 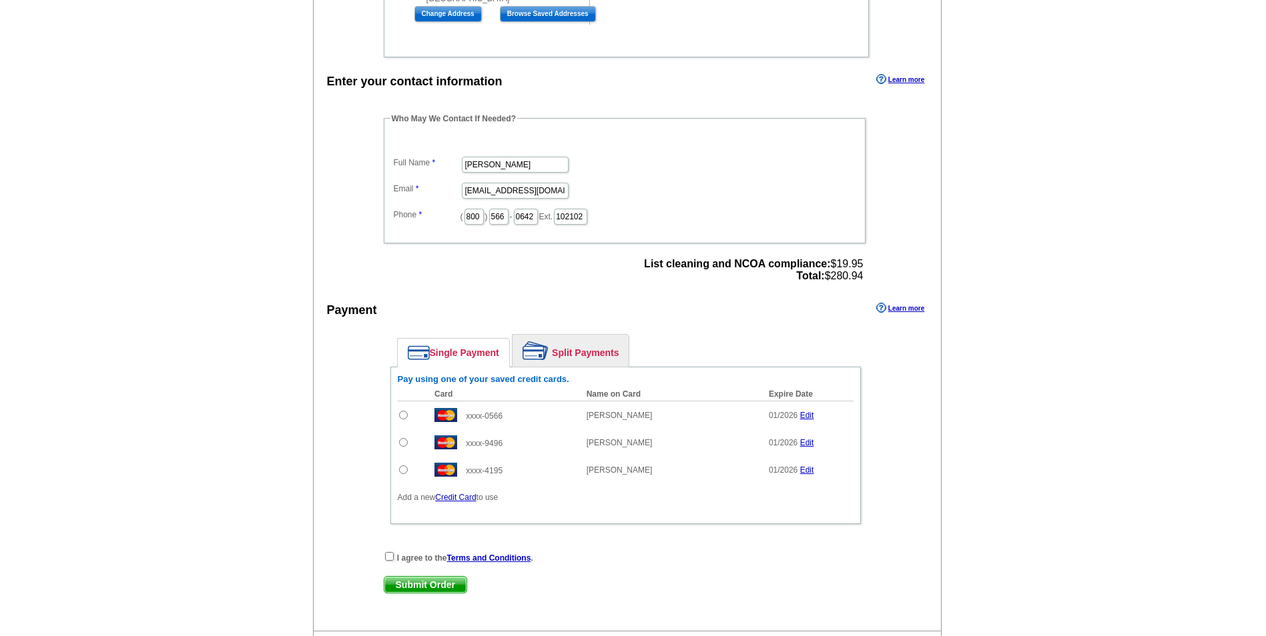 What do you see at coordinates (414, 81) in the screenshot?
I see `div: Enter your contact information` at bounding box center [414, 81].